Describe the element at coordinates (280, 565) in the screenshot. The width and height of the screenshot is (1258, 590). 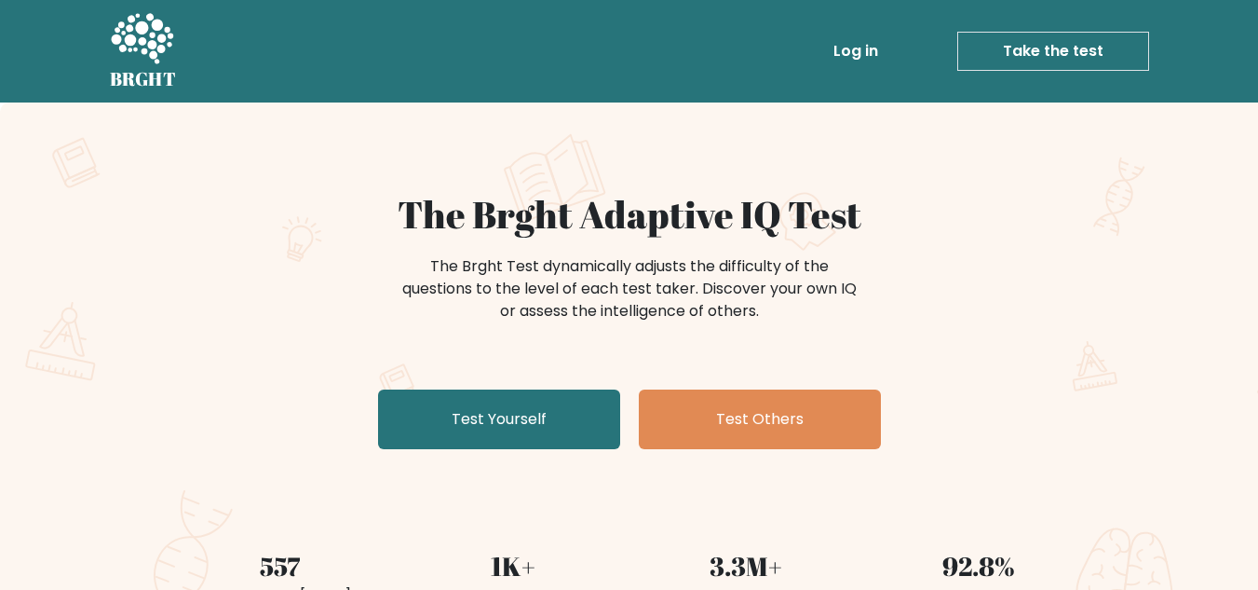
I see `div: 557` at that location.